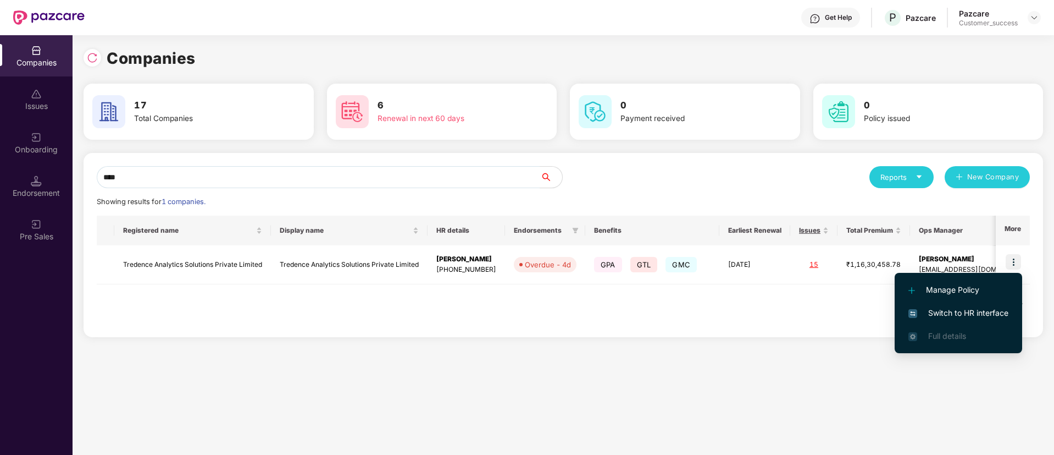  Describe the element at coordinates (548, 264) in the screenshot. I see `div: Overdue - 4d` at that location.